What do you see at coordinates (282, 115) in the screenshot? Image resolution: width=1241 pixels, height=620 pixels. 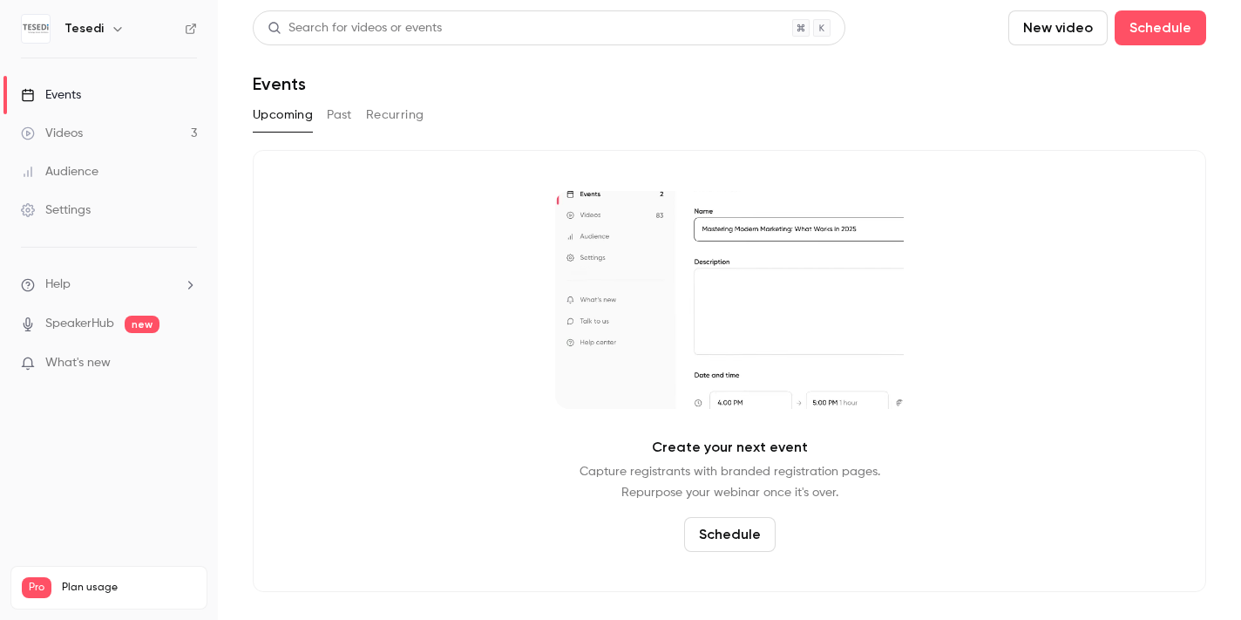 I see `button: Upcoming` at bounding box center [282, 115].